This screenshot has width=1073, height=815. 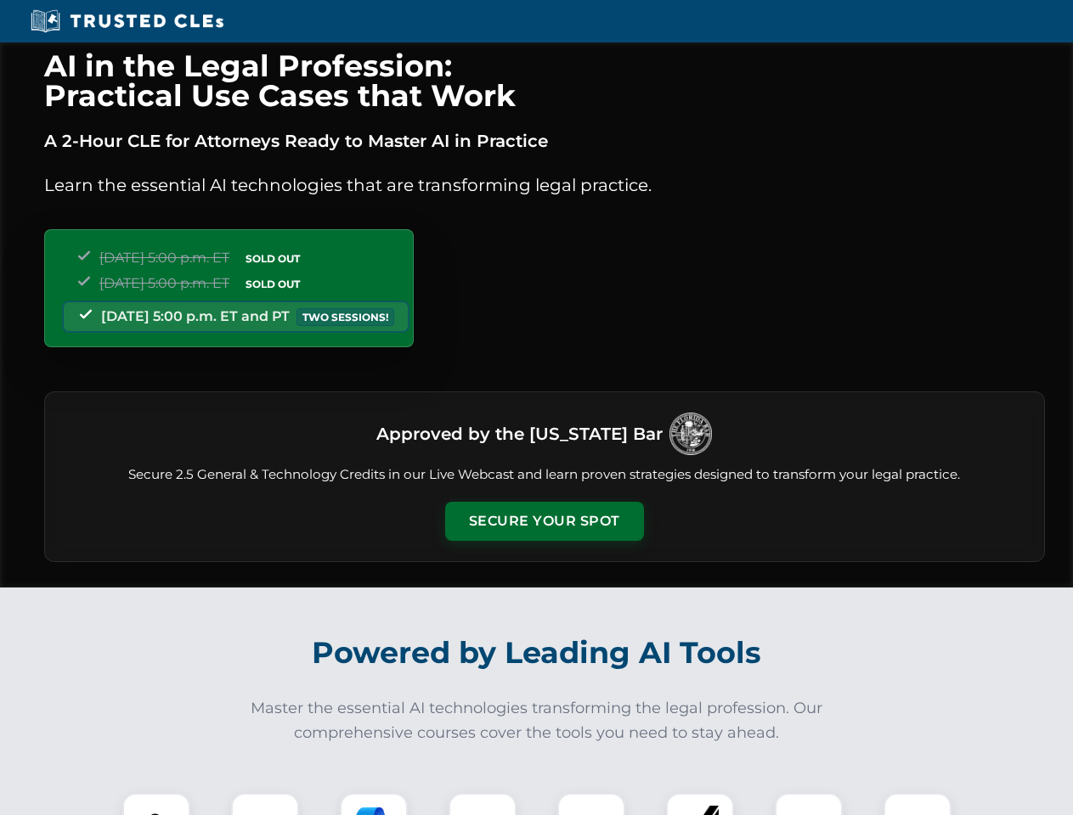 What do you see at coordinates (537, 721) in the screenshot?
I see `p: Master the essential AI technologies transforming the legal profession. Our comprehensive courses...` at bounding box center [537, 721].